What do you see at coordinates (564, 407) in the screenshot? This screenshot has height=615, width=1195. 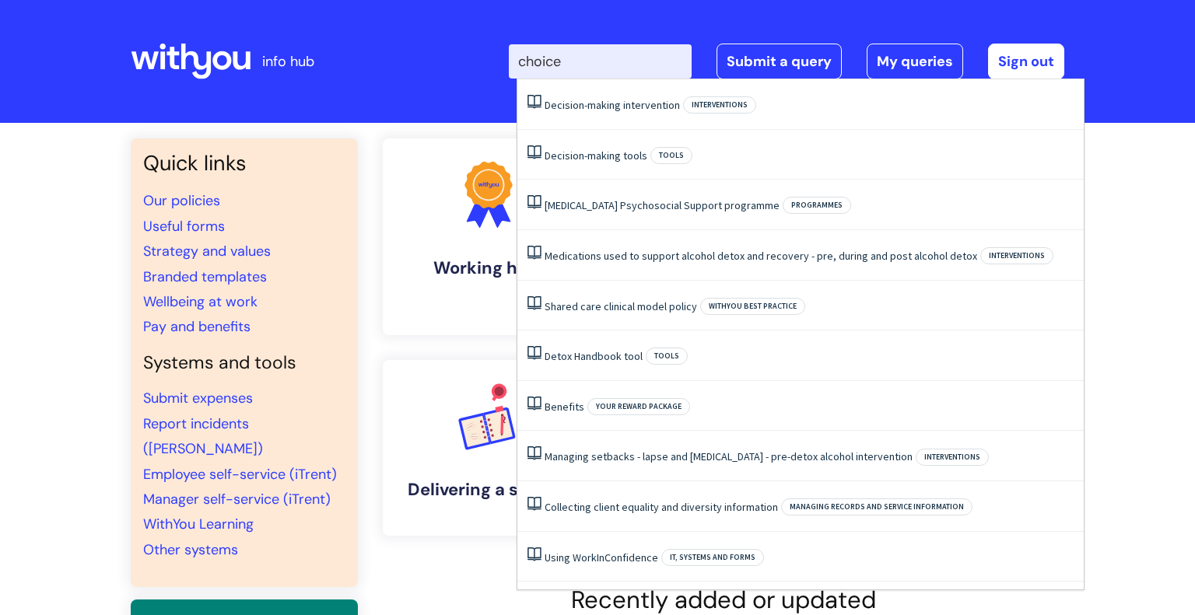 I see `a: Benefits` at bounding box center [564, 407].